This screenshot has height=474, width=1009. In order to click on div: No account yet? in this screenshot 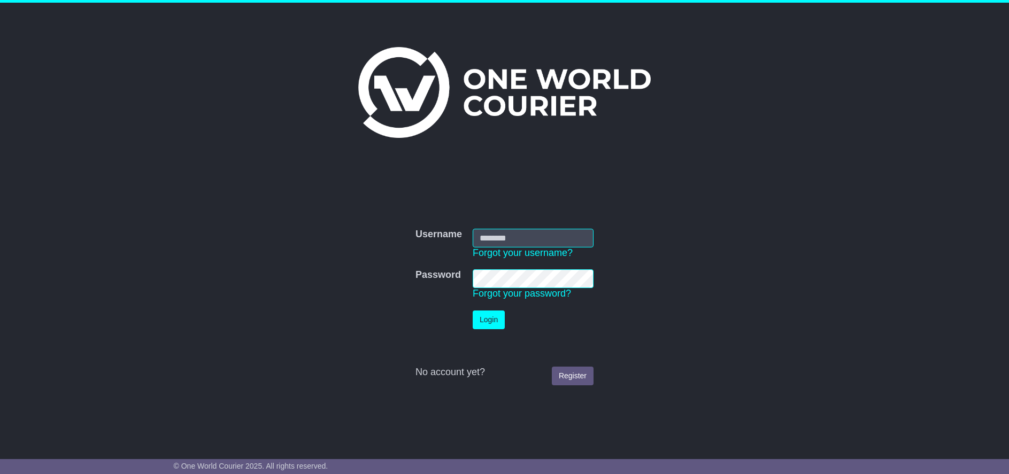, I will do `click(504, 373)`.